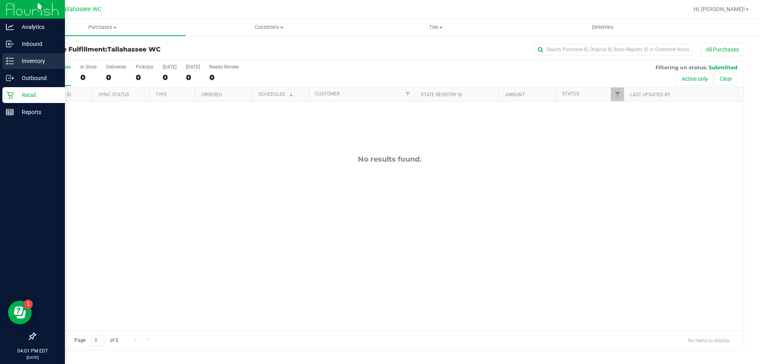  Describe the element at coordinates (515, 95) in the screenshot. I see `a: Amount` at that location.